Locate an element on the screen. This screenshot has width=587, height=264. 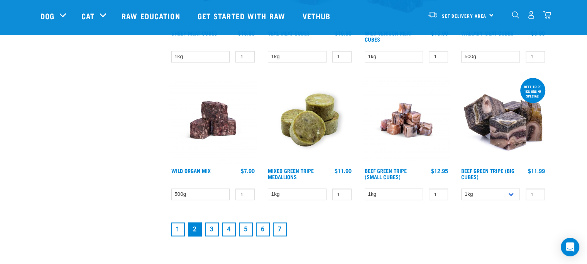
div: Beef tripe 1kg online special! is located at coordinates (532, 91).